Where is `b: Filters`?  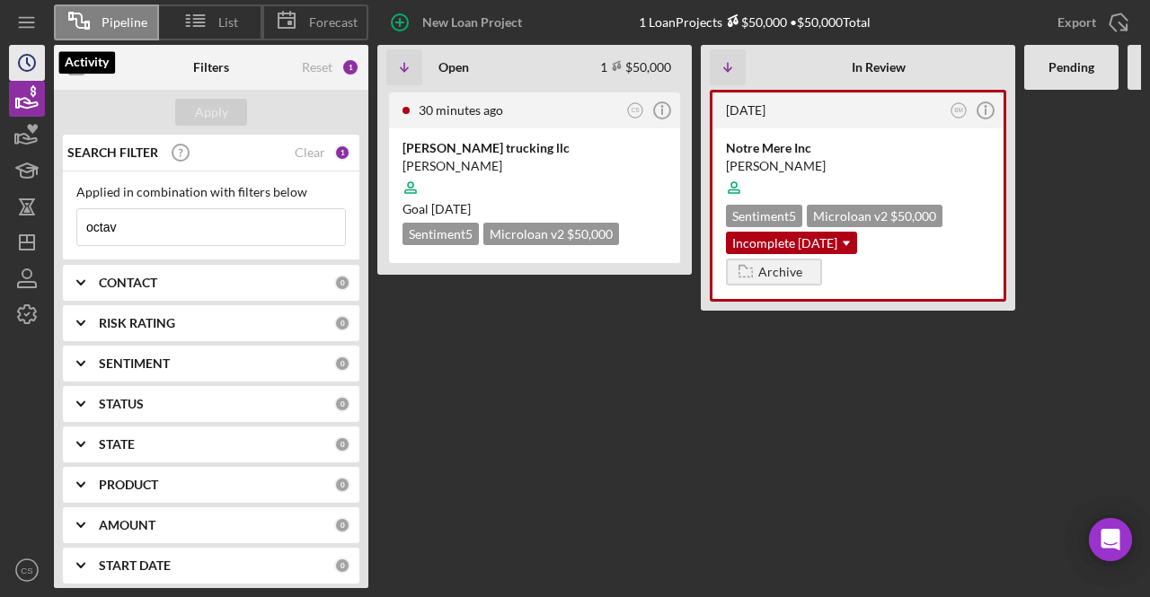
b: Filters is located at coordinates (211, 67).